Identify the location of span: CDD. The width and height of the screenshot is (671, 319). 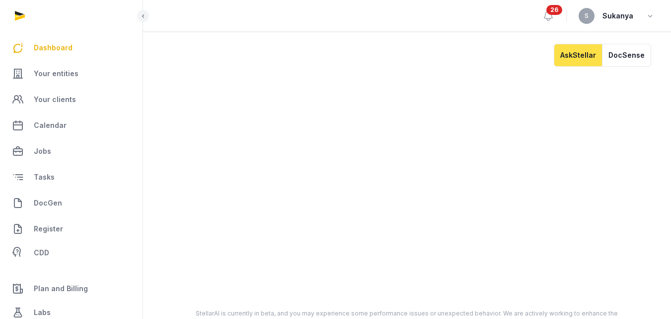
(41, 252).